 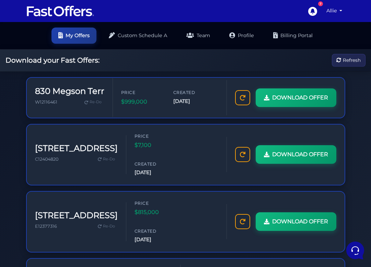 I want to click on span: Start a Conversation, so click(x=73, y=92).